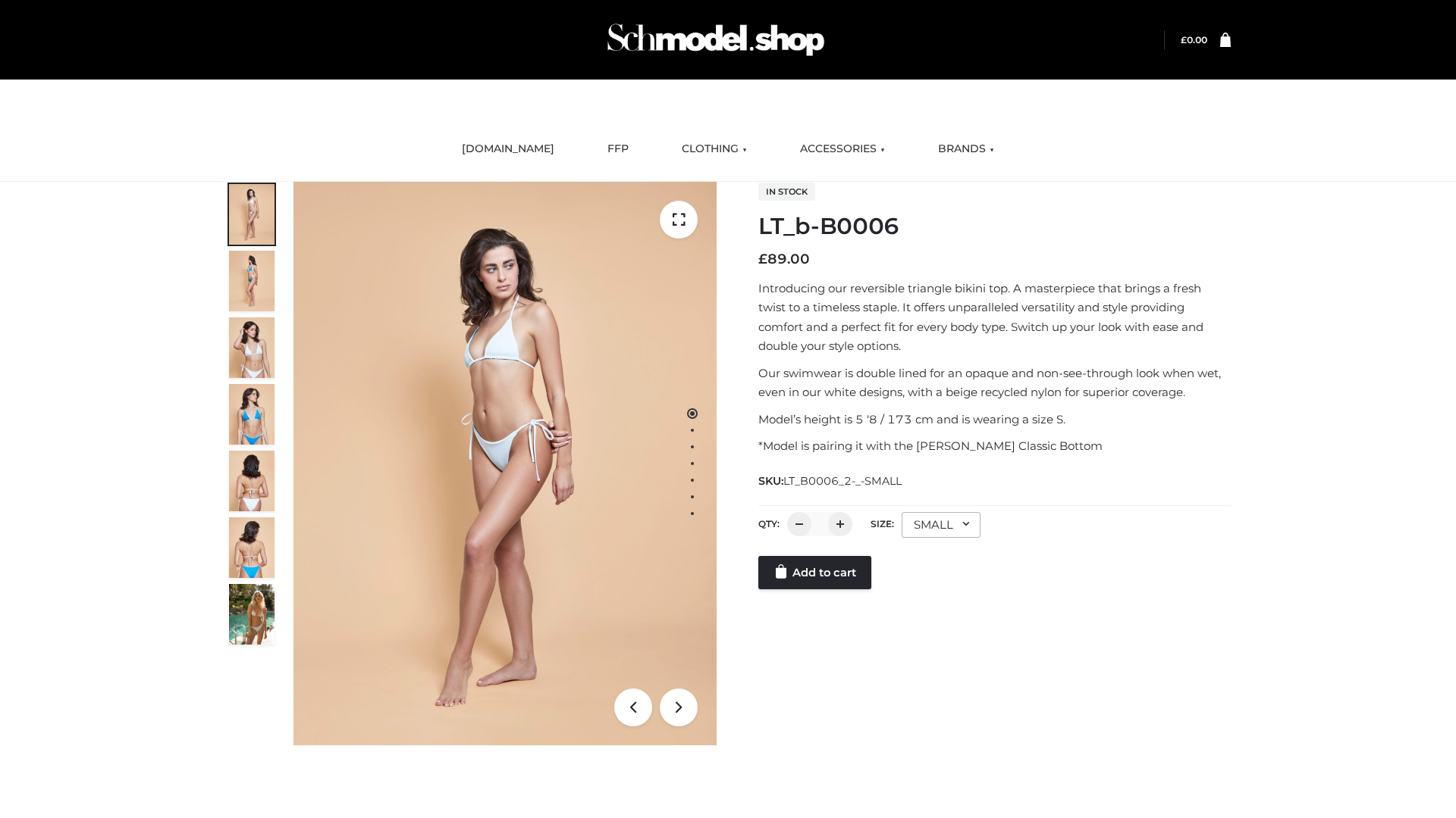 The image size is (1456, 818). What do you see at coordinates (843, 482) in the screenshot?
I see `span: LT_B0006_2-_-SMALL` at bounding box center [843, 482].